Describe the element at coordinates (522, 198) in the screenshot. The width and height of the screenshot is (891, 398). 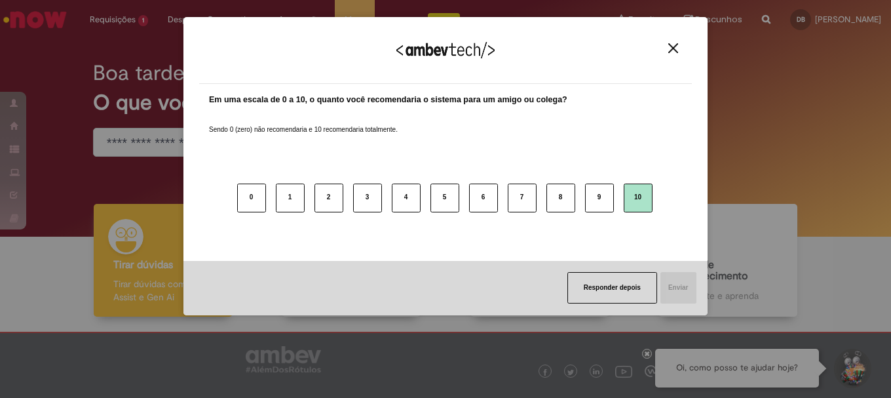
I see `button: 7` at that location.